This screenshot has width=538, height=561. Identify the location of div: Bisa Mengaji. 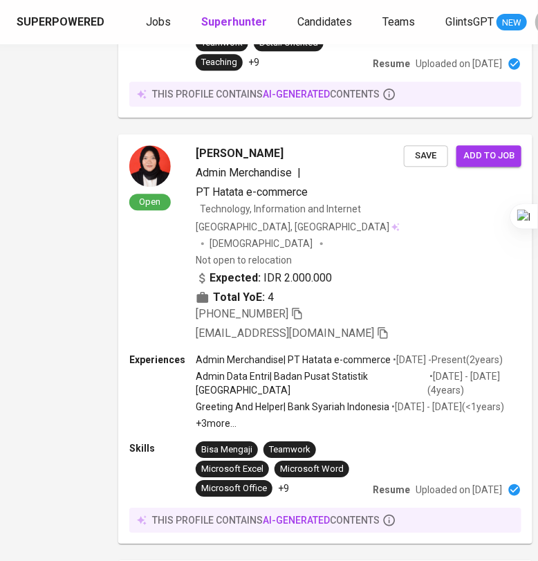
(227, 449).